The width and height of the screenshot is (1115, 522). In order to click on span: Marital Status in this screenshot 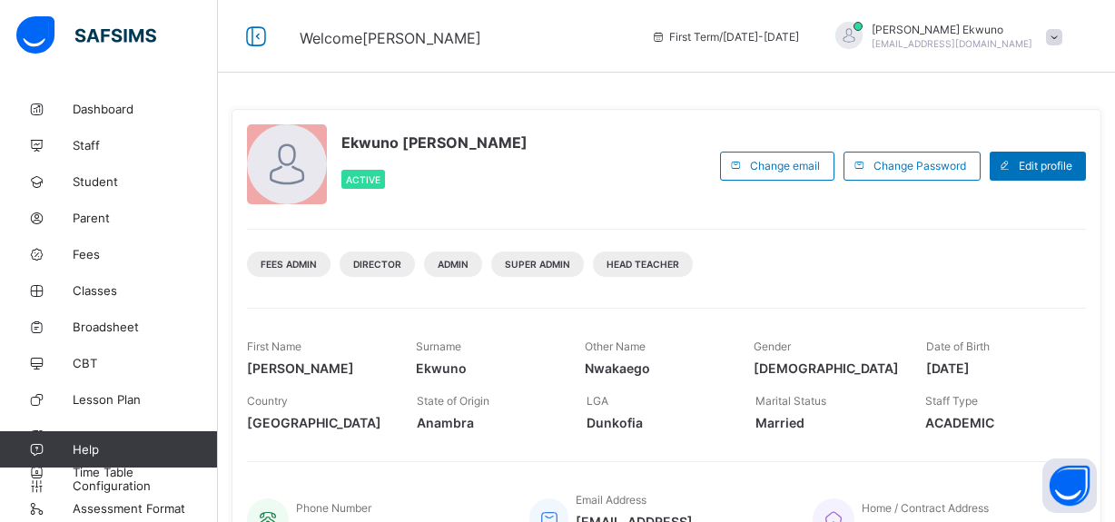, I will do `click(791, 400)`.